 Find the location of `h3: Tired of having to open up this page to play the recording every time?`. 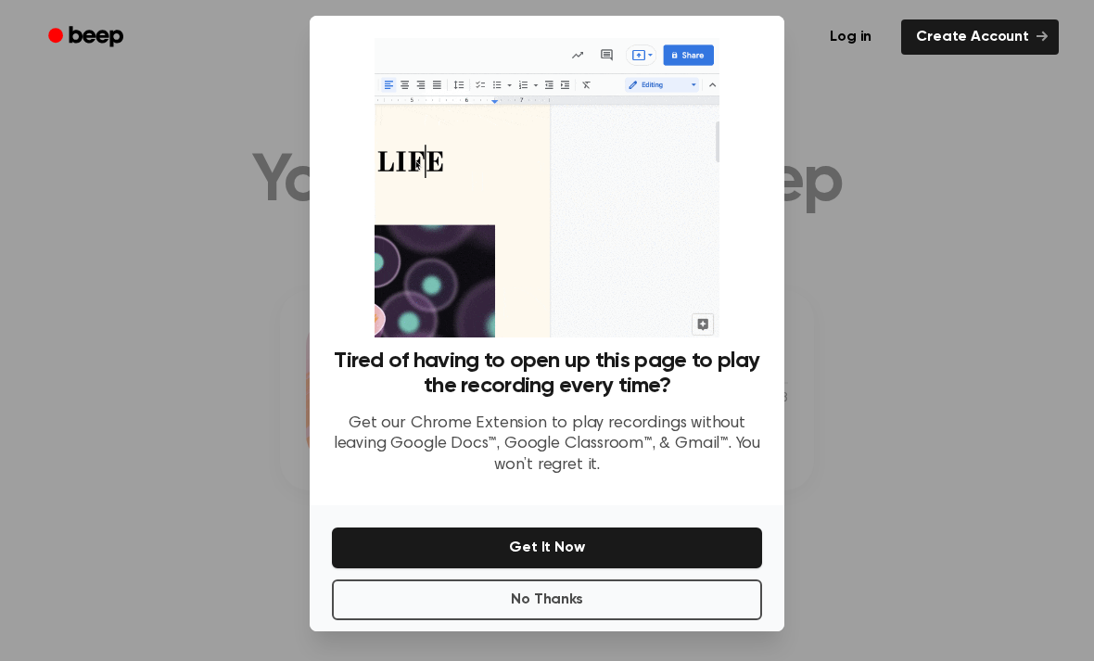

h3: Tired of having to open up this page to play the recording every time? is located at coordinates (547, 374).